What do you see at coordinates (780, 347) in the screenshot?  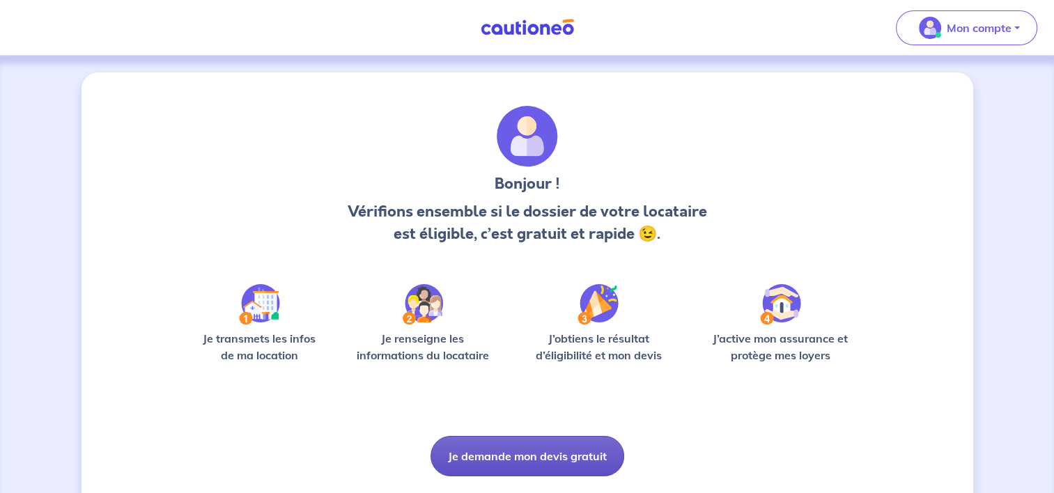 I see `p: J’active mon assurance et protège mes loyers` at bounding box center [780, 347].